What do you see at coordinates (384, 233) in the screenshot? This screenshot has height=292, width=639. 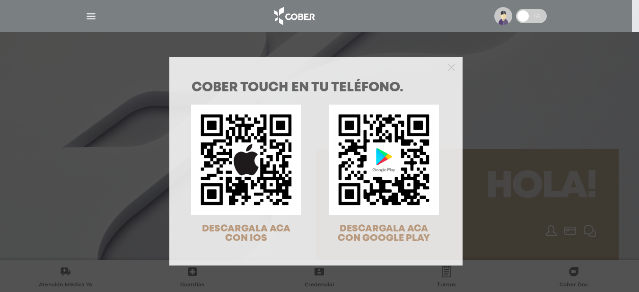 I see `span: DESCARGALA ACA CON GOOGLE PLAY` at bounding box center [384, 233].